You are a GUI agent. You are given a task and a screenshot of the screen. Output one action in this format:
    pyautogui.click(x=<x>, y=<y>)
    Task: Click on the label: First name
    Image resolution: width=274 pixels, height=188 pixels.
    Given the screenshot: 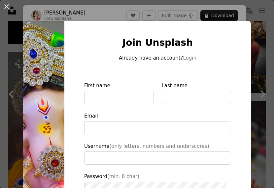 What is the action you would take?
    pyautogui.click(x=119, y=93)
    